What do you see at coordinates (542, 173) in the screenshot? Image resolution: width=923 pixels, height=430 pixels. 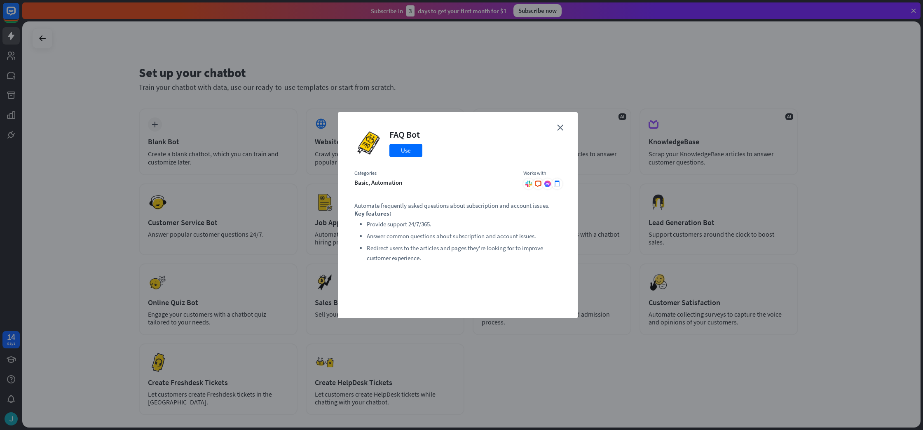 I see `div: Works with` at bounding box center [542, 173].